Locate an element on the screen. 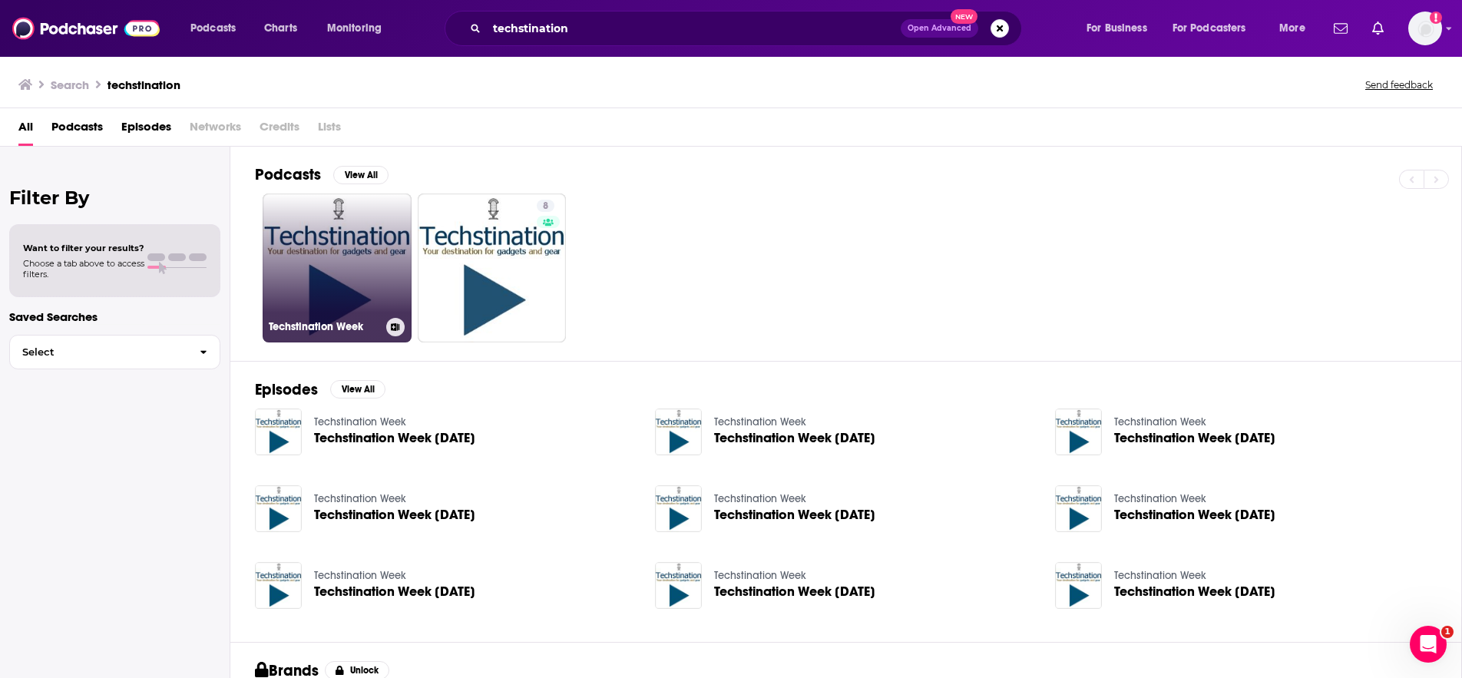 The height and width of the screenshot is (678, 1462). input: Search podcasts, credits, & more... is located at coordinates (694, 28).